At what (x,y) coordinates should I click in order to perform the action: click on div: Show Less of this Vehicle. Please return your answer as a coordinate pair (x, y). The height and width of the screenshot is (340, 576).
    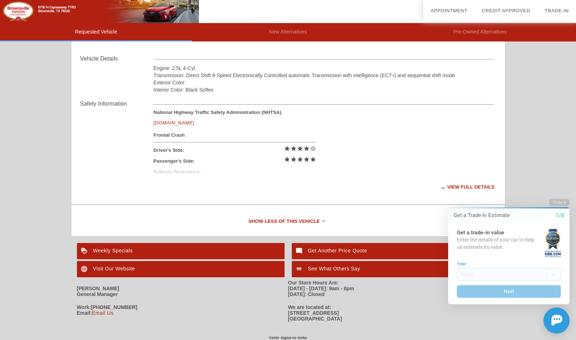
    Looking at the image, I should click on (288, 222).